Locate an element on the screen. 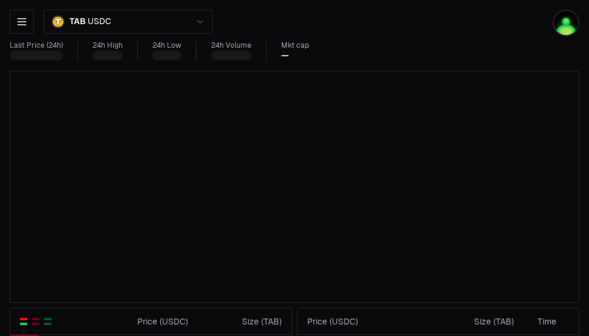  img: TAB.png is located at coordinates (58, 22).